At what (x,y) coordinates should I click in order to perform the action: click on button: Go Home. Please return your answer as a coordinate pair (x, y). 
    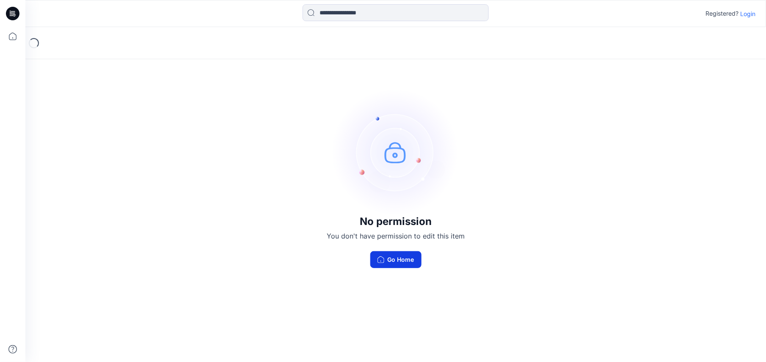
    Looking at the image, I should click on (395, 260).